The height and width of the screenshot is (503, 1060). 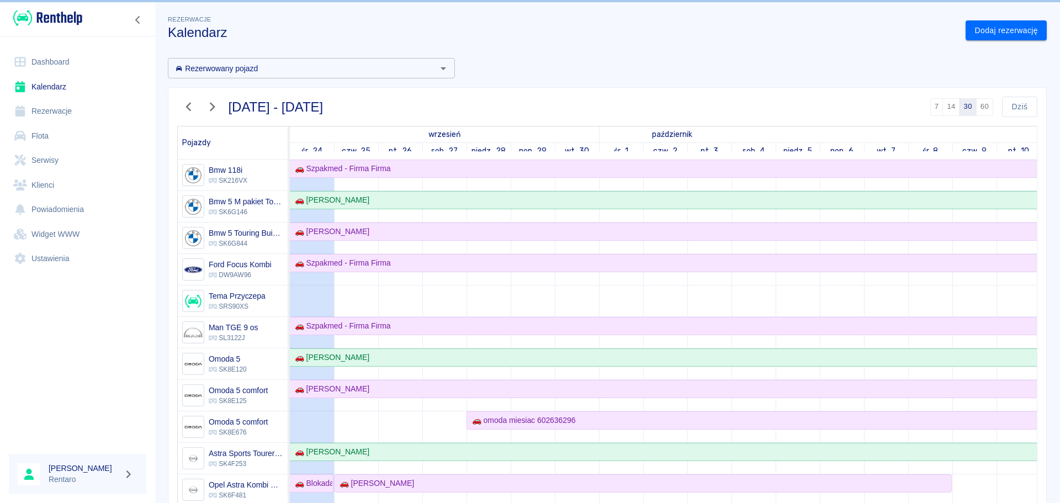 I want to click on span: Pojazdy, so click(x=197, y=142).